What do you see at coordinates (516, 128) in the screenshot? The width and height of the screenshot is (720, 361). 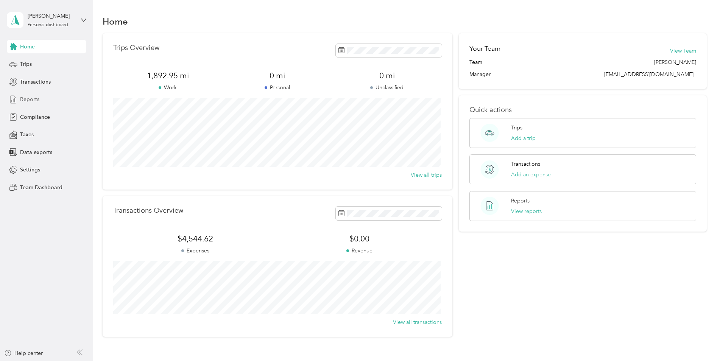 I see `p: Trips` at bounding box center [516, 128].